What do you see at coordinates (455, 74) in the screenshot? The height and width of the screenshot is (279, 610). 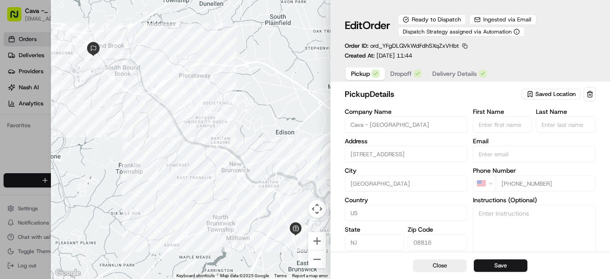 I see `span: Delivery Details` at bounding box center [455, 74].